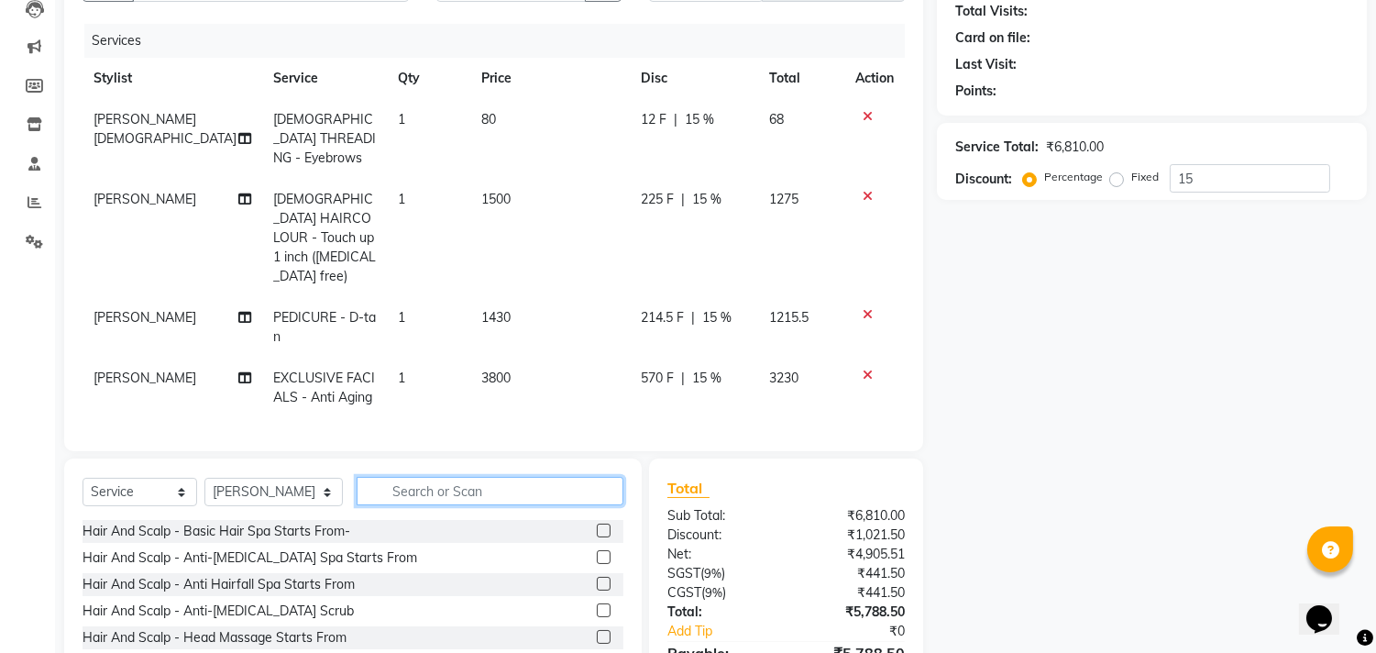  I want to click on th: Service, so click(325, 78).